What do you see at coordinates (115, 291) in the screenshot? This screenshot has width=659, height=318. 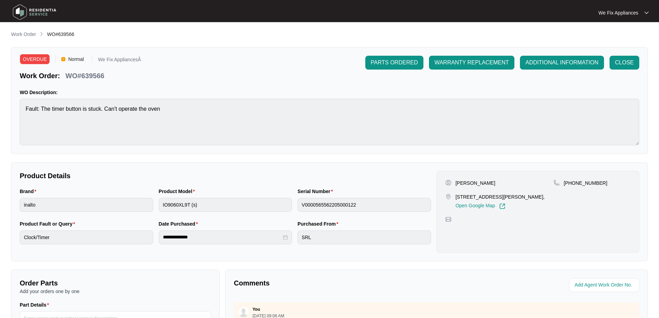 I see `p: Add your orders one by one` at bounding box center [115, 291].